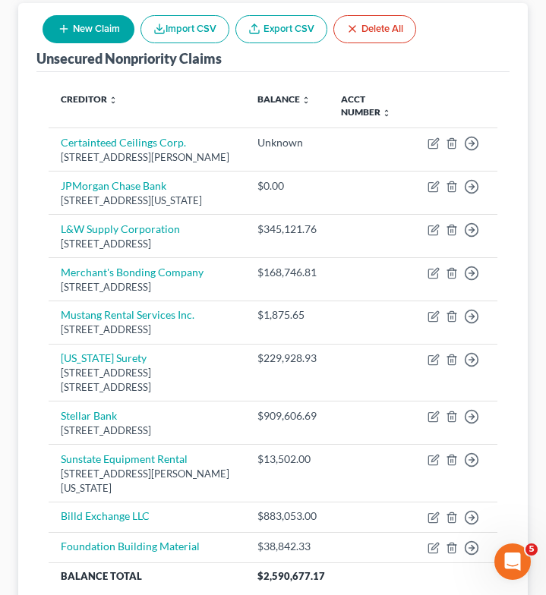 The height and width of the screenshot is (595, 546). Describe the element at coordinates (105, 516) in the screenshot. I see `a: Billd Exchange LLC` at that location.